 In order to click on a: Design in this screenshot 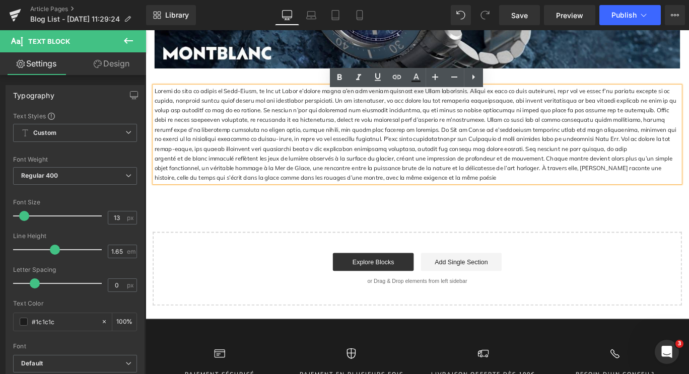, I will do `click(111, 63)`.